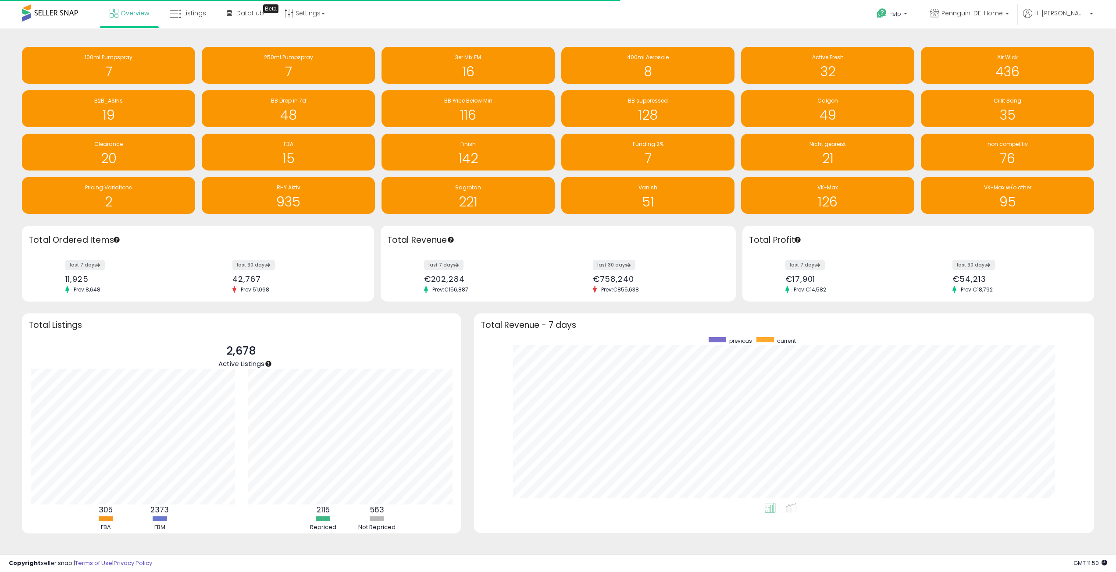 The width and height of the screenshot is (1116, 572). Describe the element at coordinates (1007, 202) in the screenshot. I see `h1: 95` at that location.